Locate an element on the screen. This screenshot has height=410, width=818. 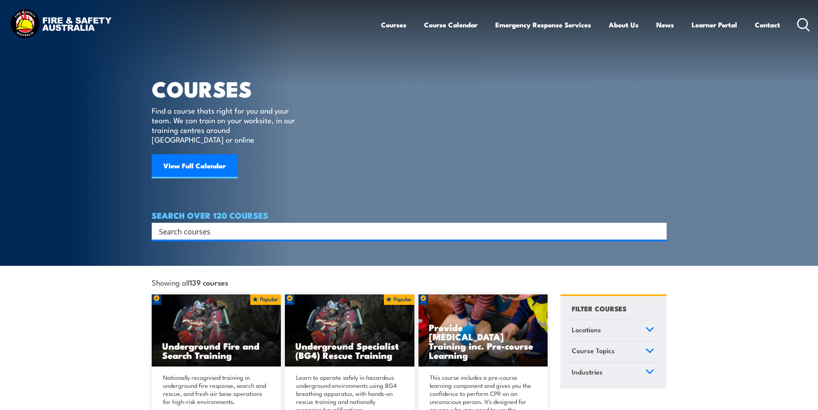
a: Industries is located at coordinates (613, 373).